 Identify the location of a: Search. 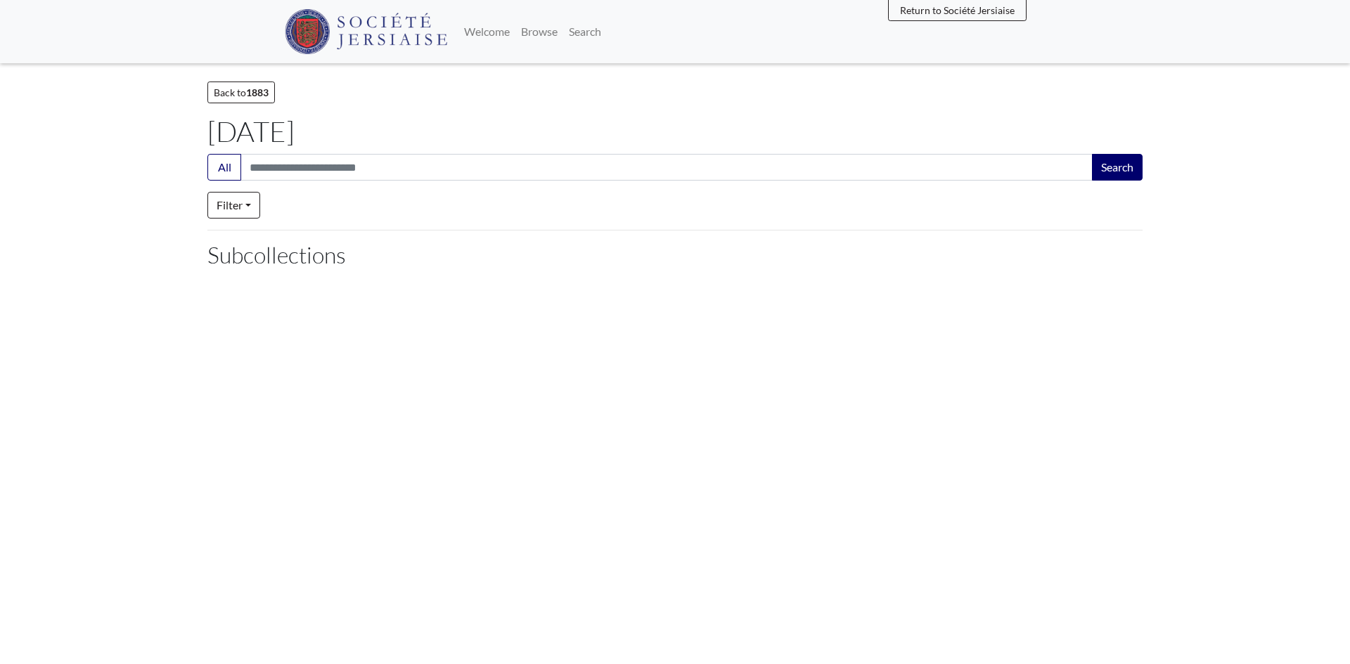
(585, 32).